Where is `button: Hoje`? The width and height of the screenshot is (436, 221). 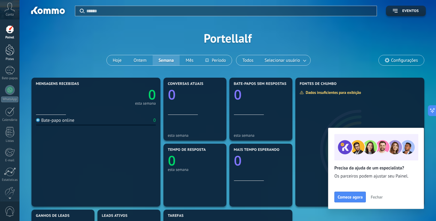 button: Hoje is located at coordinates (117, 60).